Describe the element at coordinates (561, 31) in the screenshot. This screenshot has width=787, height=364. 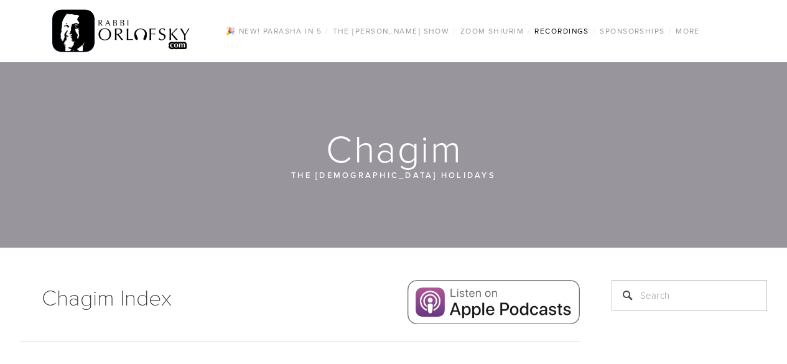
I see `a: Recordings` at that location.